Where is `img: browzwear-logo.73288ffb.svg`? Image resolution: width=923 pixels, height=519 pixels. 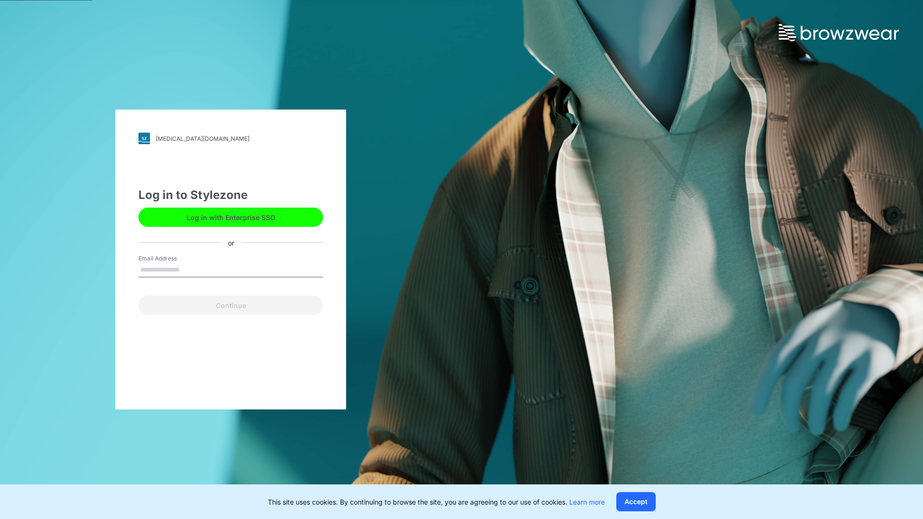 img: browzwear-logo.73288ffb.svg is located at coordinates (839, 33).